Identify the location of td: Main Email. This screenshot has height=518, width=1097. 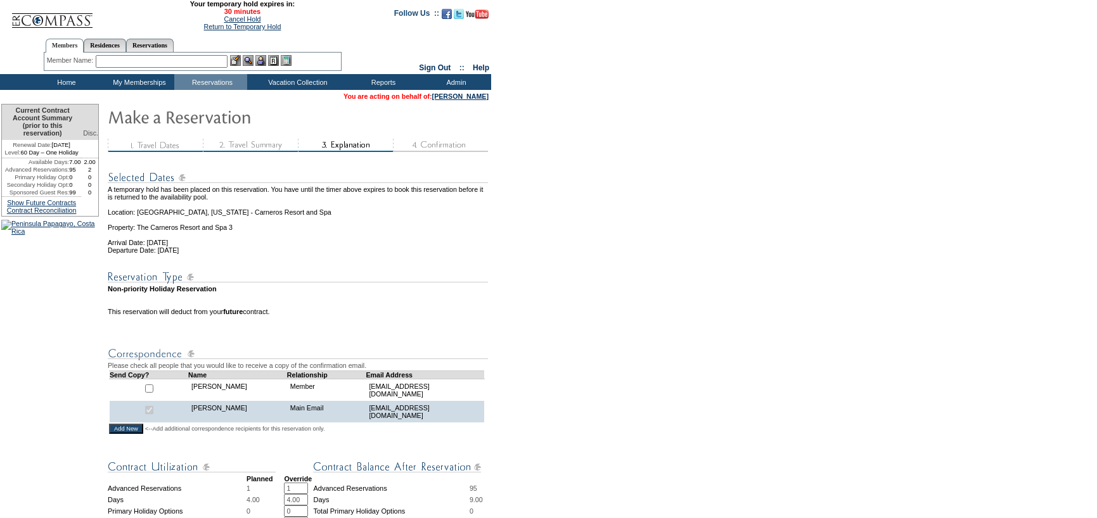
(326, 412).